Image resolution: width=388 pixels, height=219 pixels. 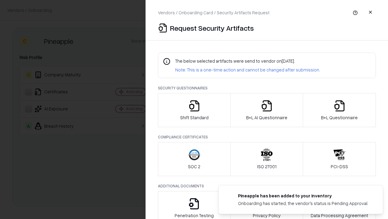 I want to click on div: Pineapple has been added to your inventory, so click(x=303, y=195).